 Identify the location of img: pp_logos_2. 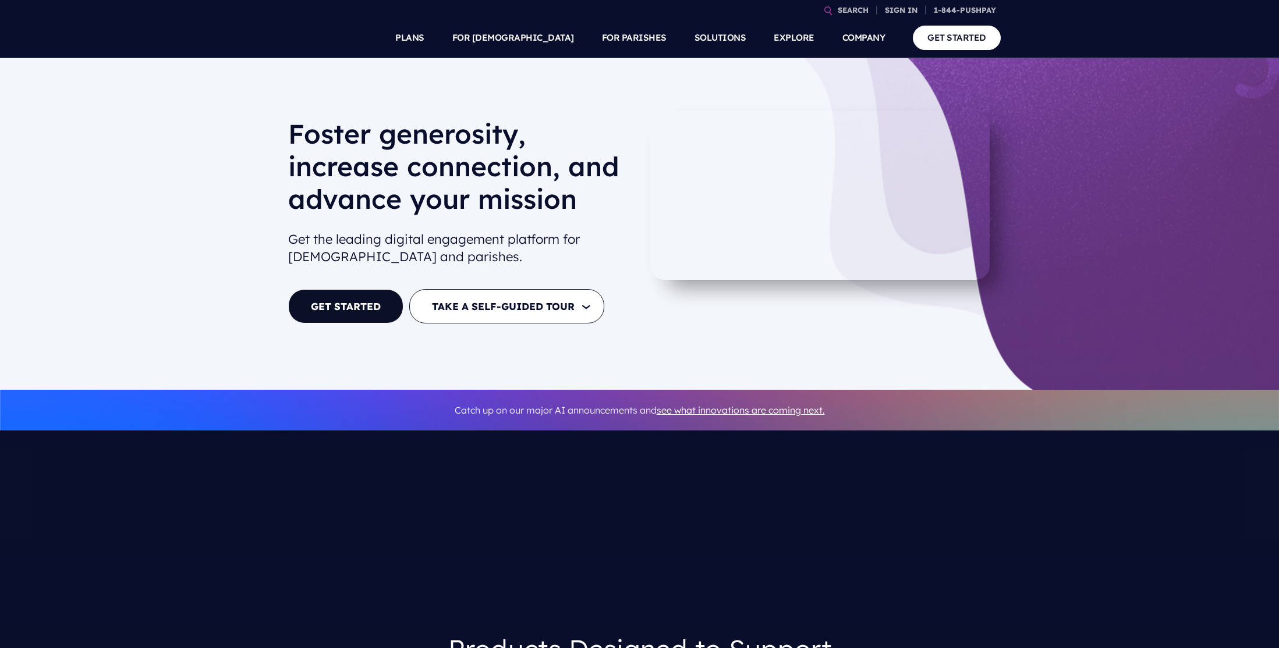
(842, 489).